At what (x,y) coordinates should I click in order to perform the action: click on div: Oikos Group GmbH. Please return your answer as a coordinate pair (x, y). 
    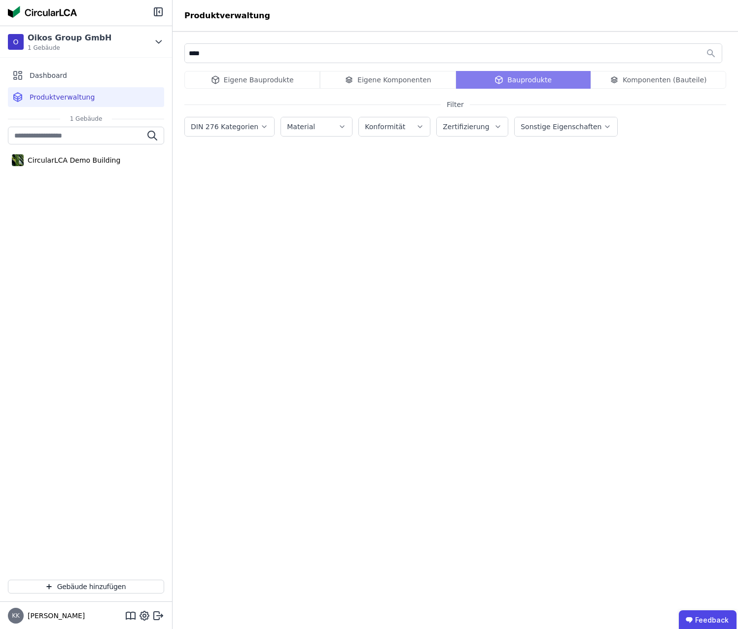
    Looking at the image, I should click on (70, 38).